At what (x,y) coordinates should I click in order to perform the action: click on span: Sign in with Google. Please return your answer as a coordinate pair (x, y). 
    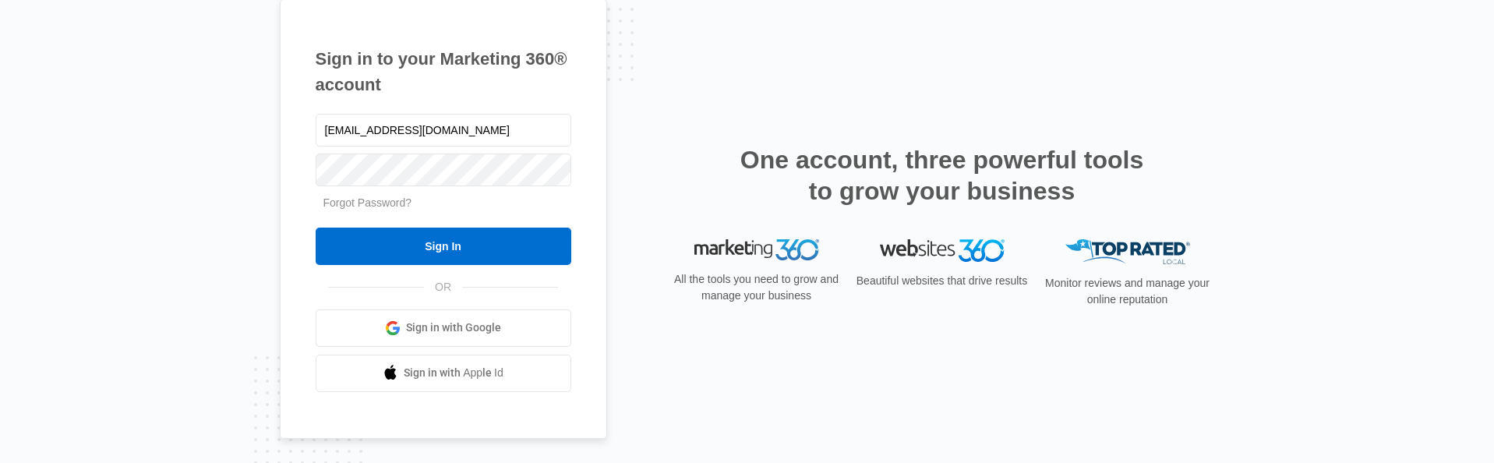
    Looking at the image, I should click on (454, 327).